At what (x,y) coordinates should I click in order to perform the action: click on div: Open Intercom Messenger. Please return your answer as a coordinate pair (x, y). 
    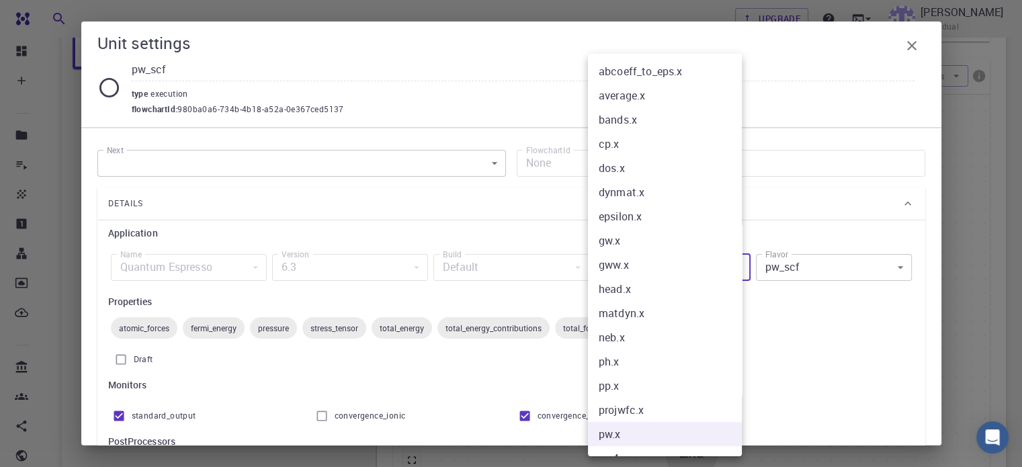
    Looking at the image, I should click on (993, 437).